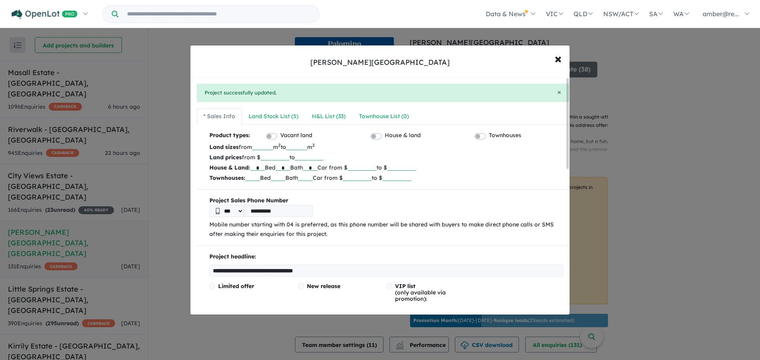 This screenshot has width=760, height=360. What do you see at coordinates (218, 211) in the screenshot?
I see `img: Phone icon` at bounding box center [218, 211].